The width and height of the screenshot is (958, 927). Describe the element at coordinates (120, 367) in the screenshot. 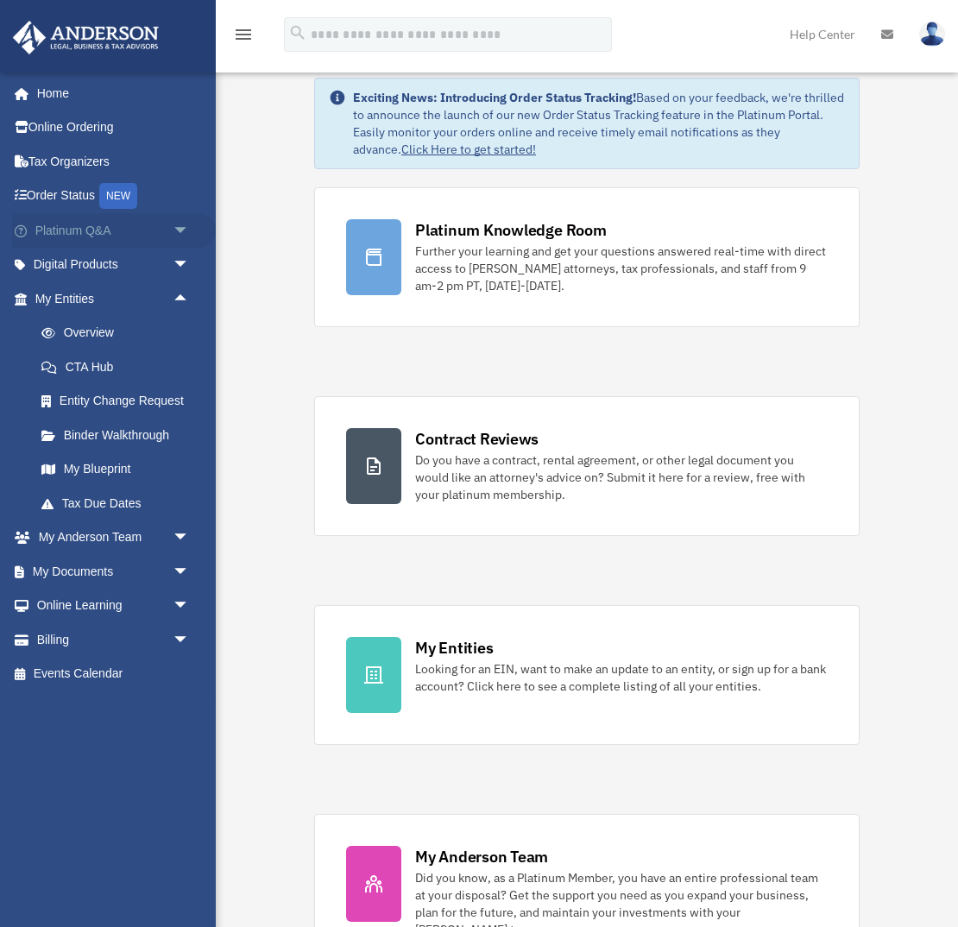

I see `a: CTA Hub` at that location.